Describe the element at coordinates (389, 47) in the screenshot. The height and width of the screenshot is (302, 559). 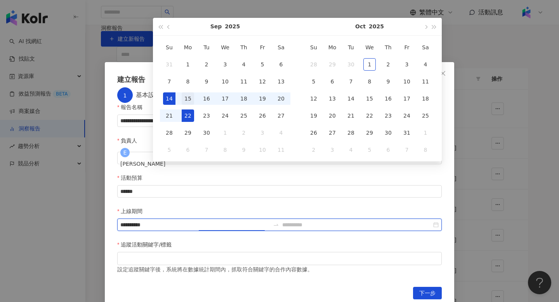
I see `th: Th` at that location.